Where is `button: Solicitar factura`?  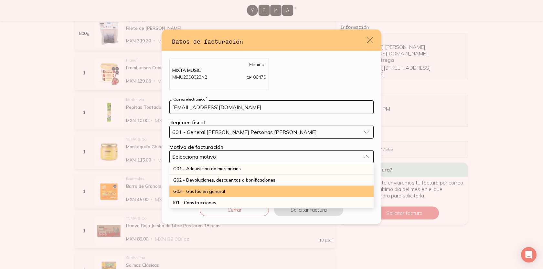
button: Solicitar factura is located at coordinates (309, 209).